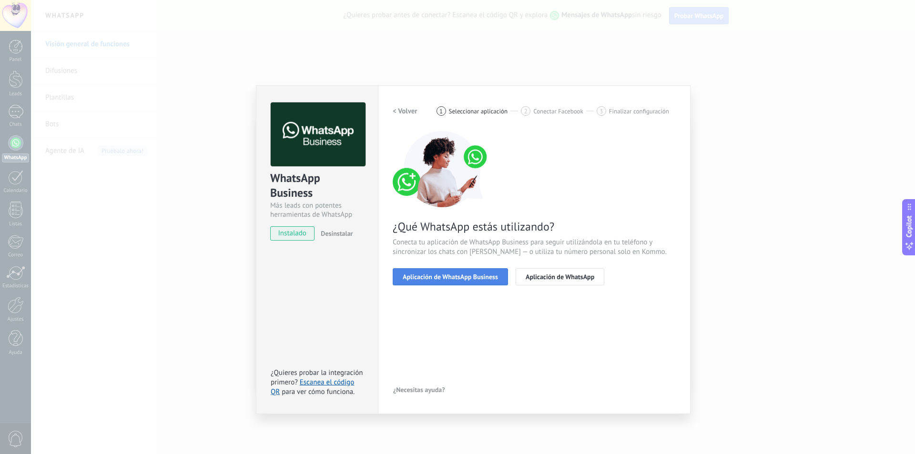  I want to click on button: < Volver, so click(405, 111).